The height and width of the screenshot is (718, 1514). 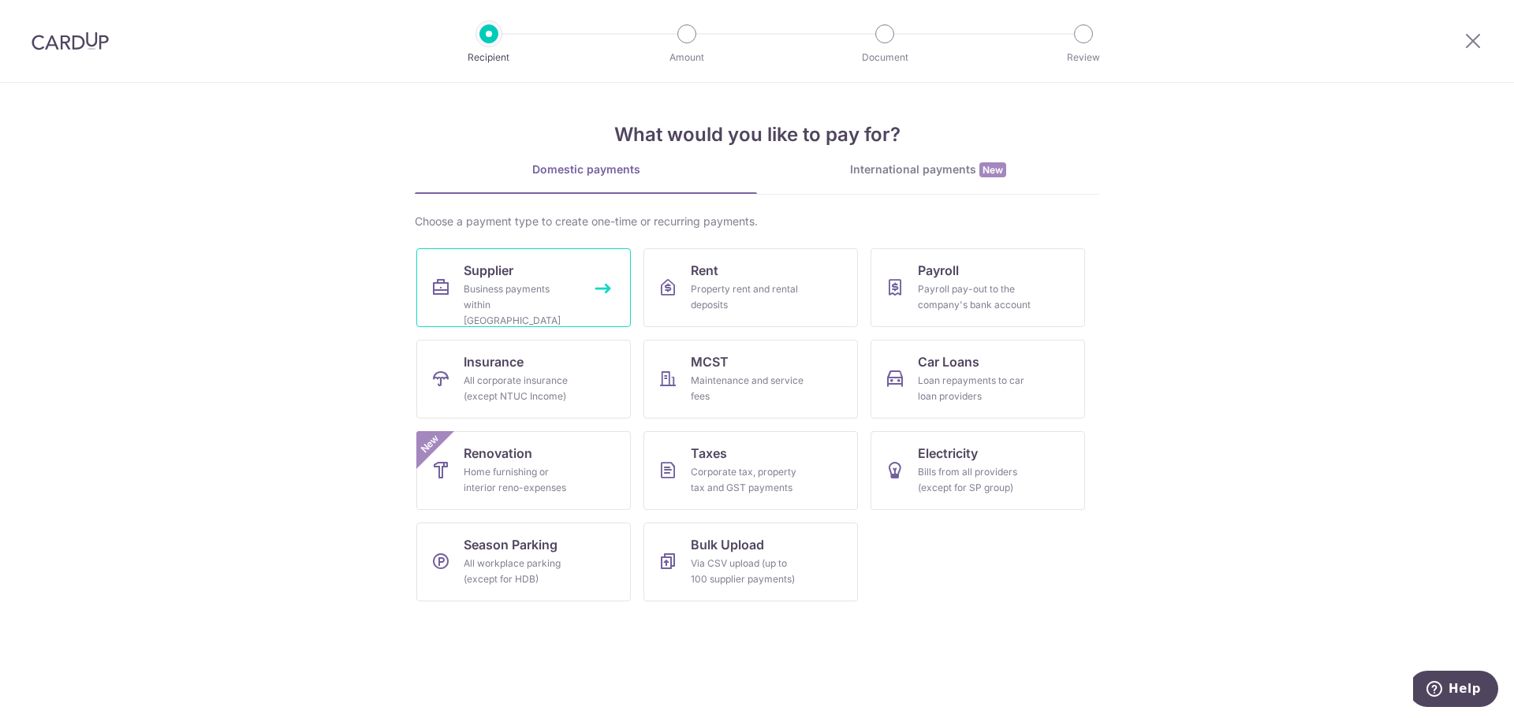 What do you see at coordinates (51, 18) in the screenshot?
I see `span: Help` at bounding box center [51, 18].